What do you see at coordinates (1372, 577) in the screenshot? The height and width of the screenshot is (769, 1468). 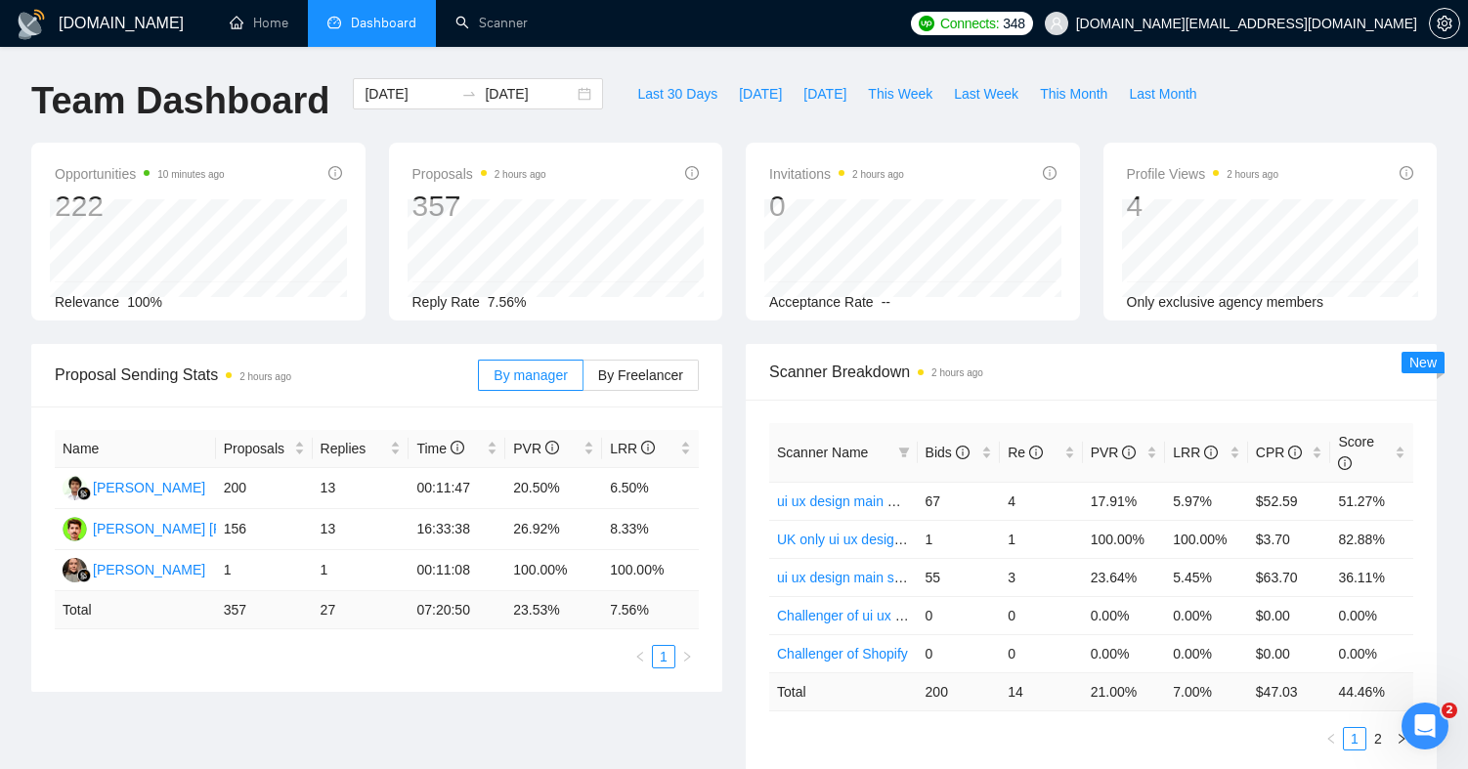 I see `td: 36.11%` at bounding box center [1372, 577].